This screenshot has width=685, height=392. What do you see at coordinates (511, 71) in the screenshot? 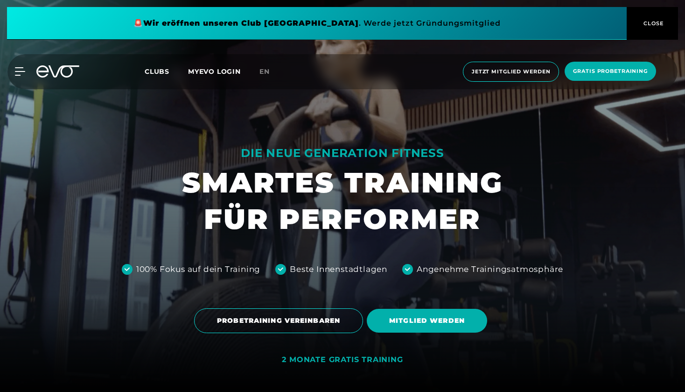
I see `span: Jetzt Mitglied werden` at bounding box center [511, 71].